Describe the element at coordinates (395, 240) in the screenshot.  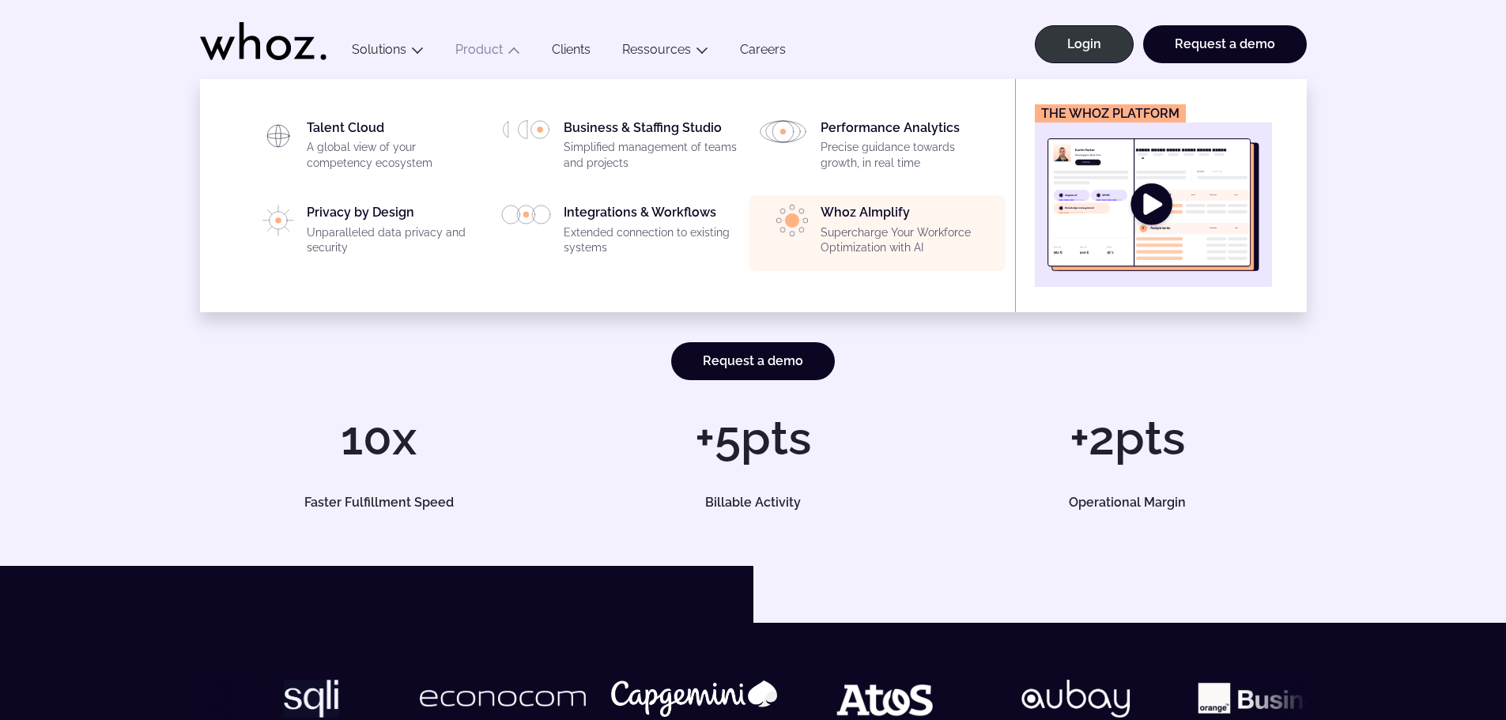
I see `p: Unparalleled data privacy and security` at that location.